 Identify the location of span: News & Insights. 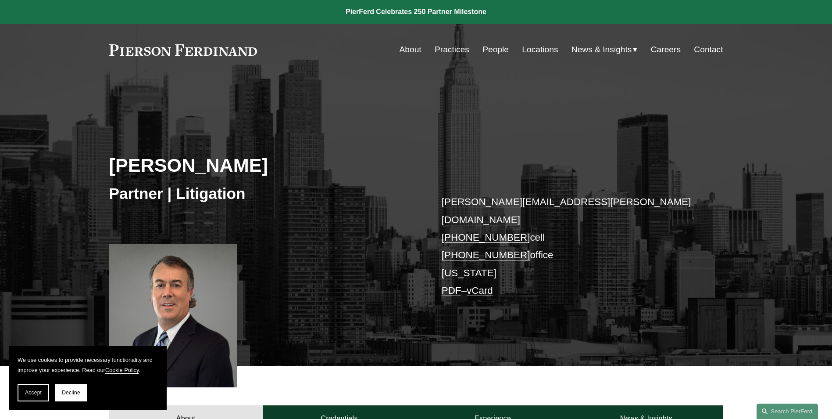
(602, 50).